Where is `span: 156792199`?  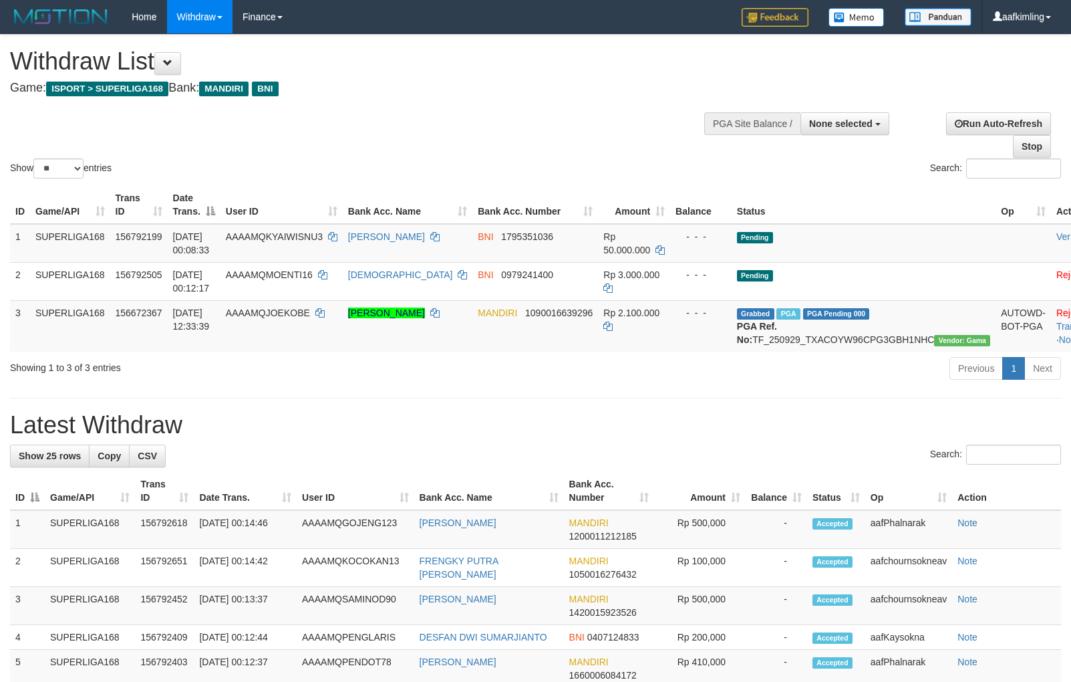 span: 156792199 is located at coordinates (139, 237).